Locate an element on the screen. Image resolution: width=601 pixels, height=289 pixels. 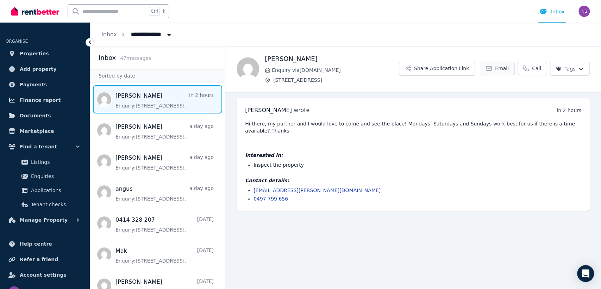
a: Help centre is located at coordinates (45, 244).